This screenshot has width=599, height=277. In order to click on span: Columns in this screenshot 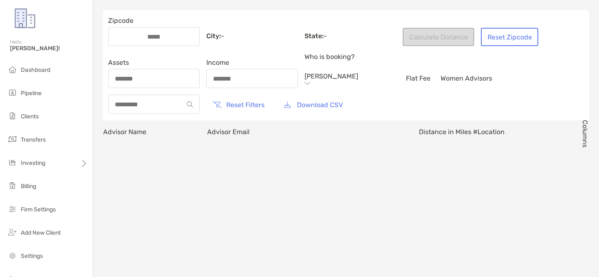, I will do `click(585, 134)`.